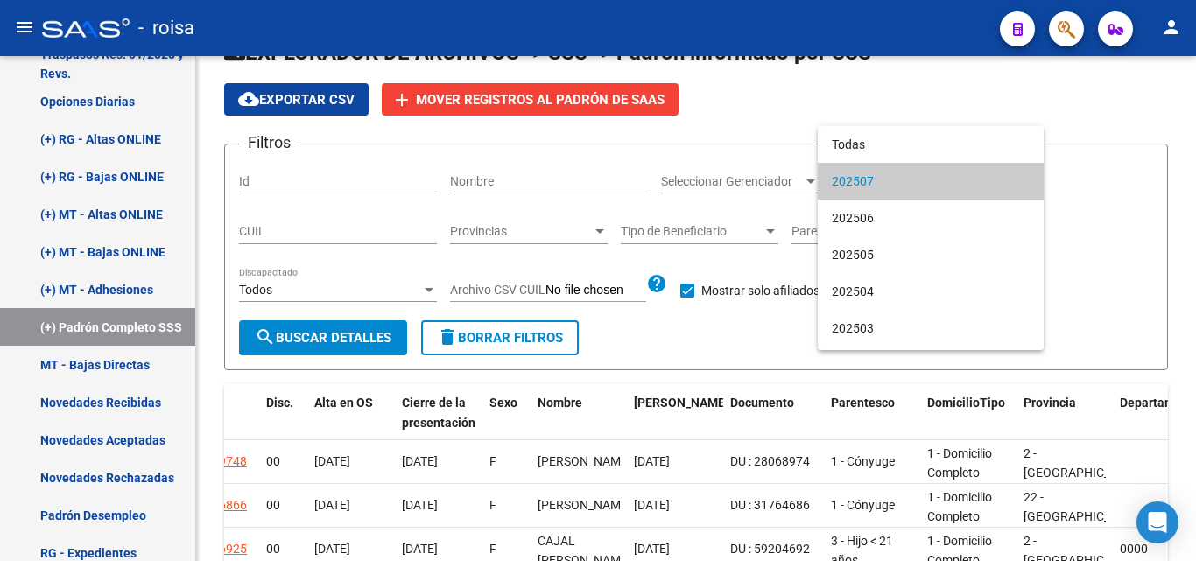  Describe the element at coordinates (931, 365) in the screenshot. I see `span: 202502` at that location.